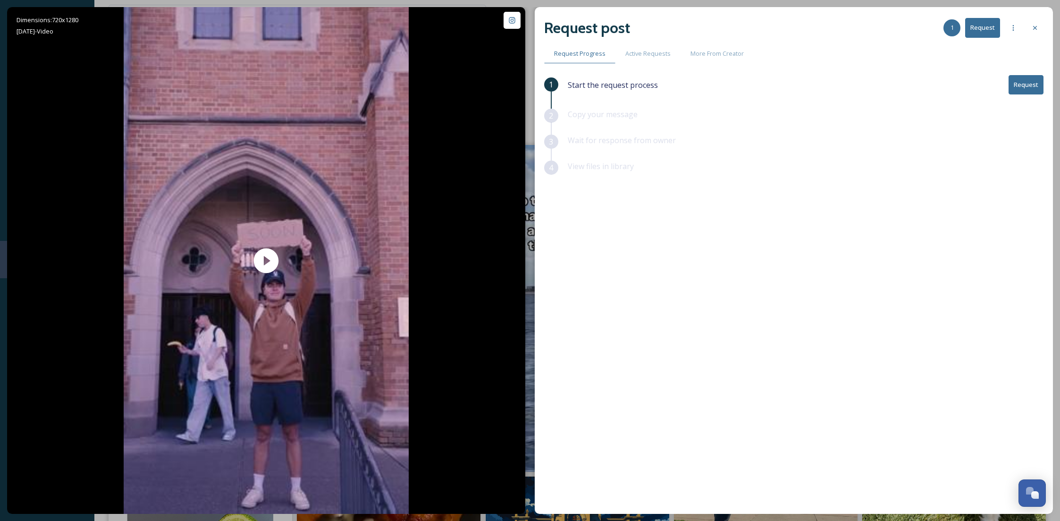  What do you see at coordinates (47, 20) in the screenshot?
I see `span: Dimensions: 720 x 1280` at bounding box center [47, 20].